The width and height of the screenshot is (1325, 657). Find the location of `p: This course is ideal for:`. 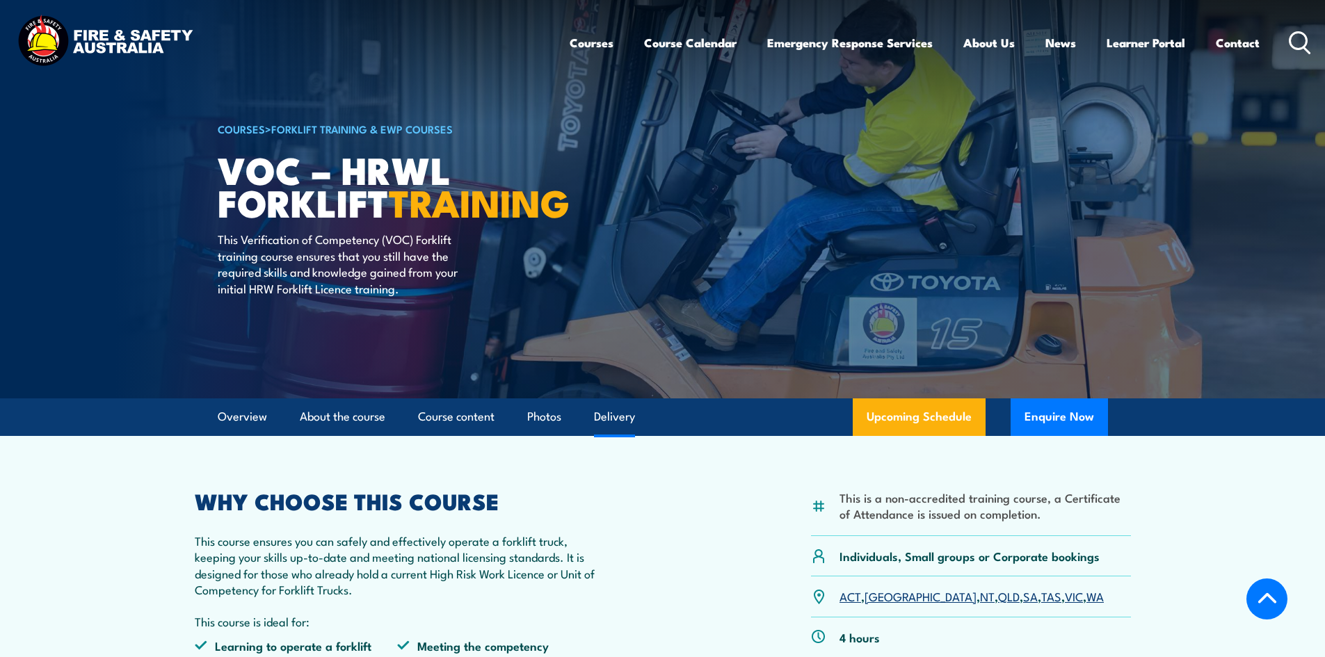

p: This course is ideal for: is located at coordinates (398, 621).